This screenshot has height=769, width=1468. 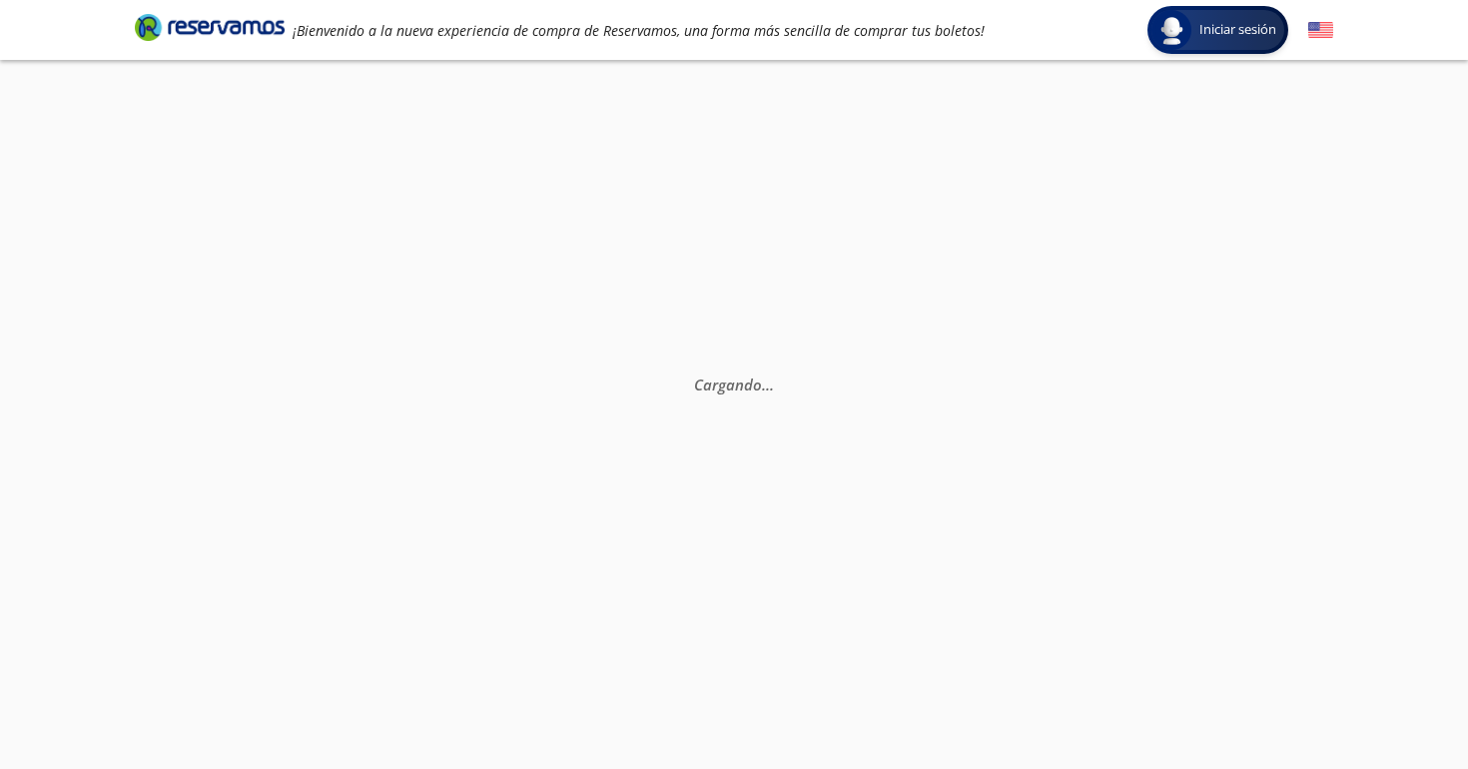 What do you see at coordinates (638, 30) in the screenshot?
I see `em: ¡Bienvenido a la nueva experiencia de compra de Reservamos, una forma más sencilla de comprar tus...` at bounding box center [638, 30].